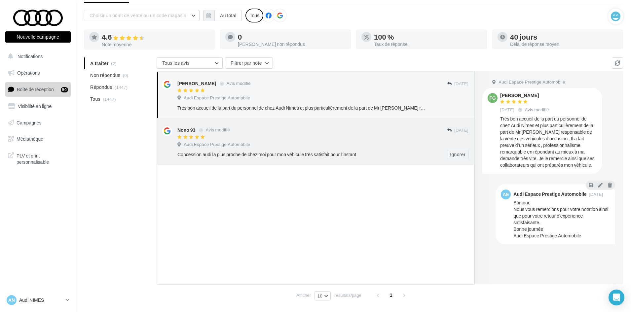 This screenshot has width=631, height=312. What do you see at coordinates (190, 63) in the screenshot?
I see `button: Tous les avis` at bounding box center [190, 63].